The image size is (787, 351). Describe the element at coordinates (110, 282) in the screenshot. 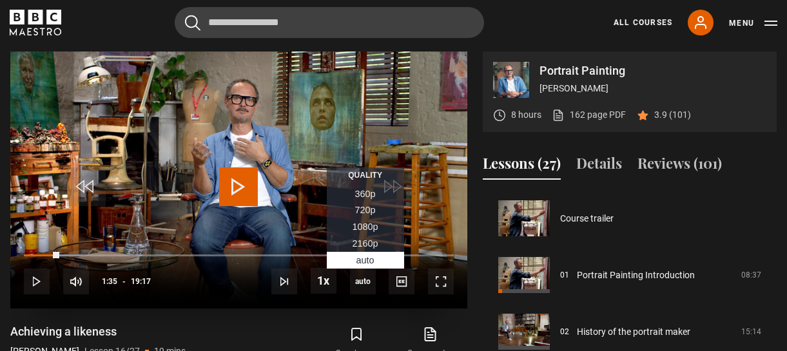

I see `span: 1:35` at that location.